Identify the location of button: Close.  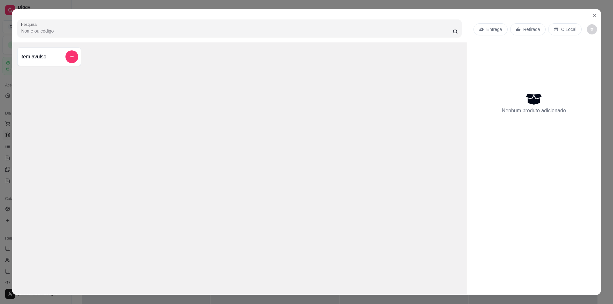
(594, 16).